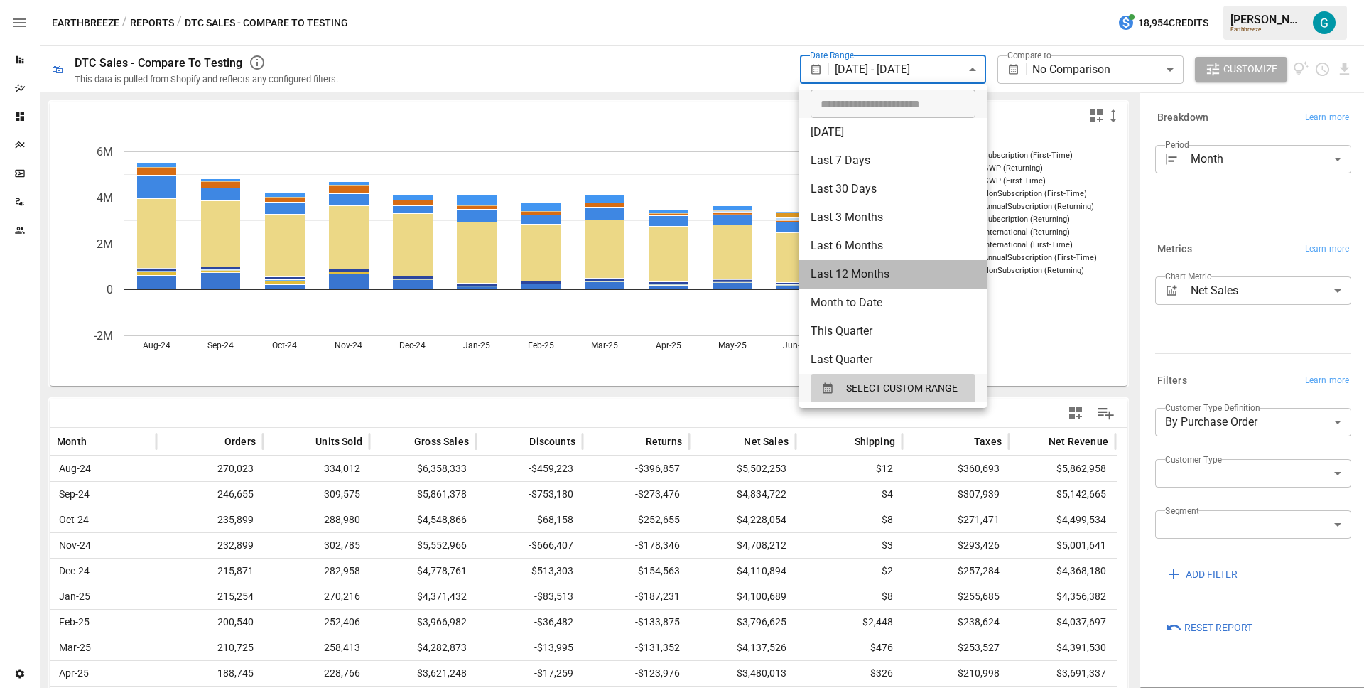 Image resolution: width=1364 pixels, height=688 pixels. I want to click on li: This Quarter, so click(893, 331).